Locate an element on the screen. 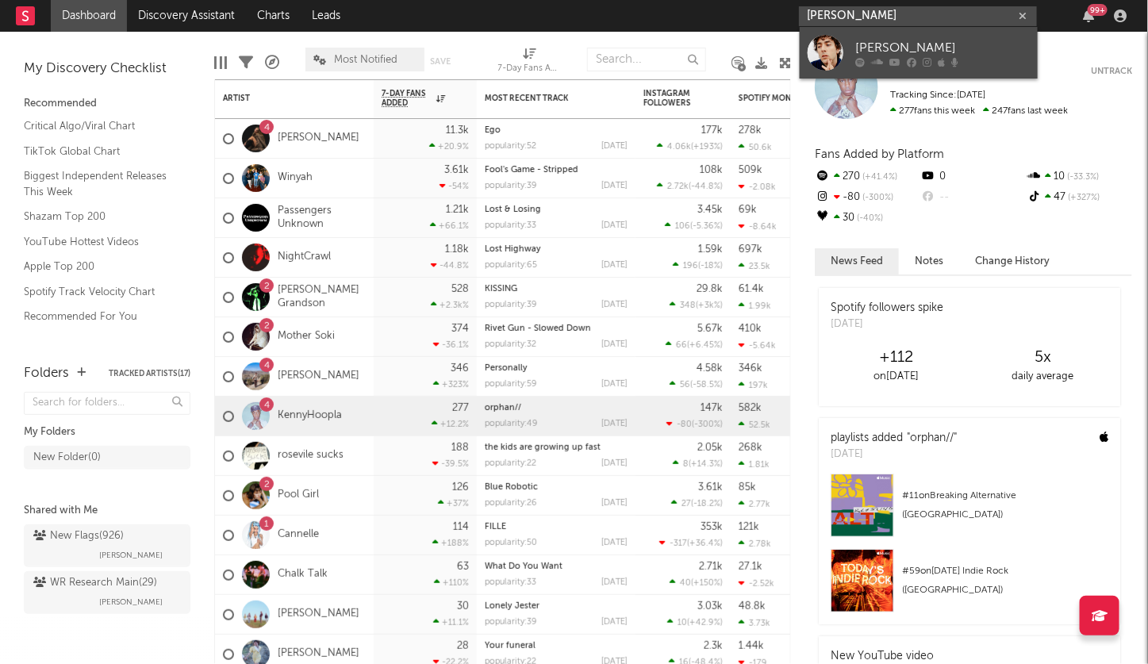 This screenshot has width=1148, height=664. div: +66.1 % is located at coordinates (449, 225).